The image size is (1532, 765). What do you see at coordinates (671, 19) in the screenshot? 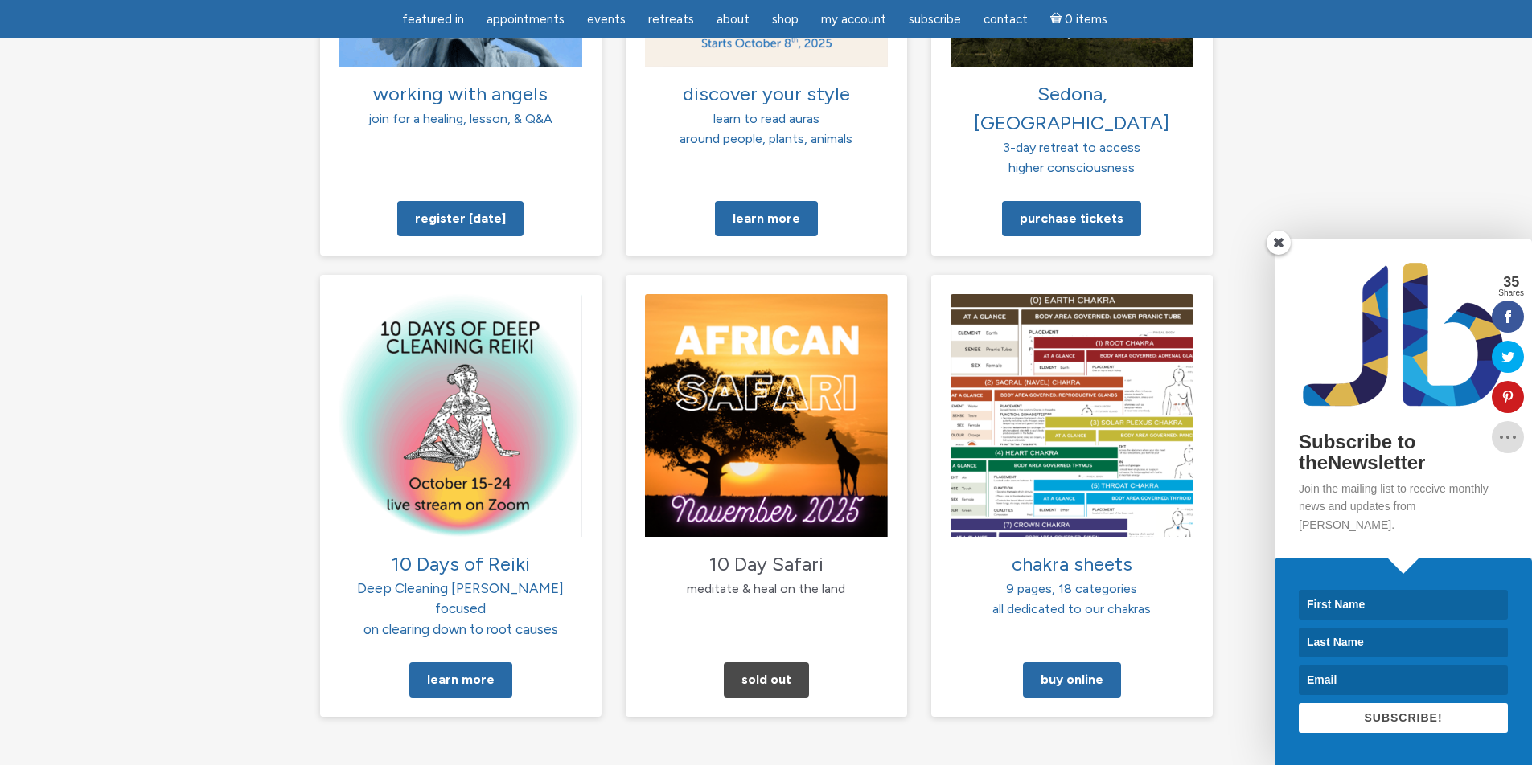
I see `a: Retreats` at bounding box center [671, 19].